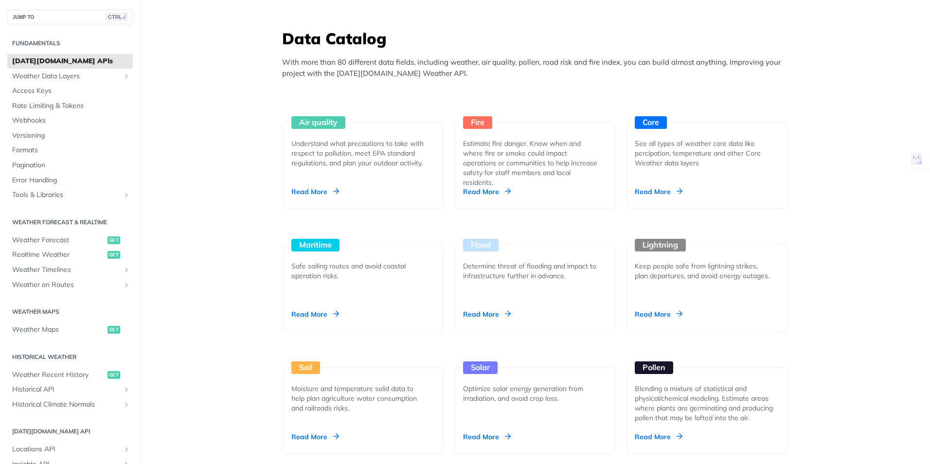 This screenshot has height=464, width=930. I want to click on a: Weather Data LayersShow subpages for Weather Data Layers, so click(70, 76).